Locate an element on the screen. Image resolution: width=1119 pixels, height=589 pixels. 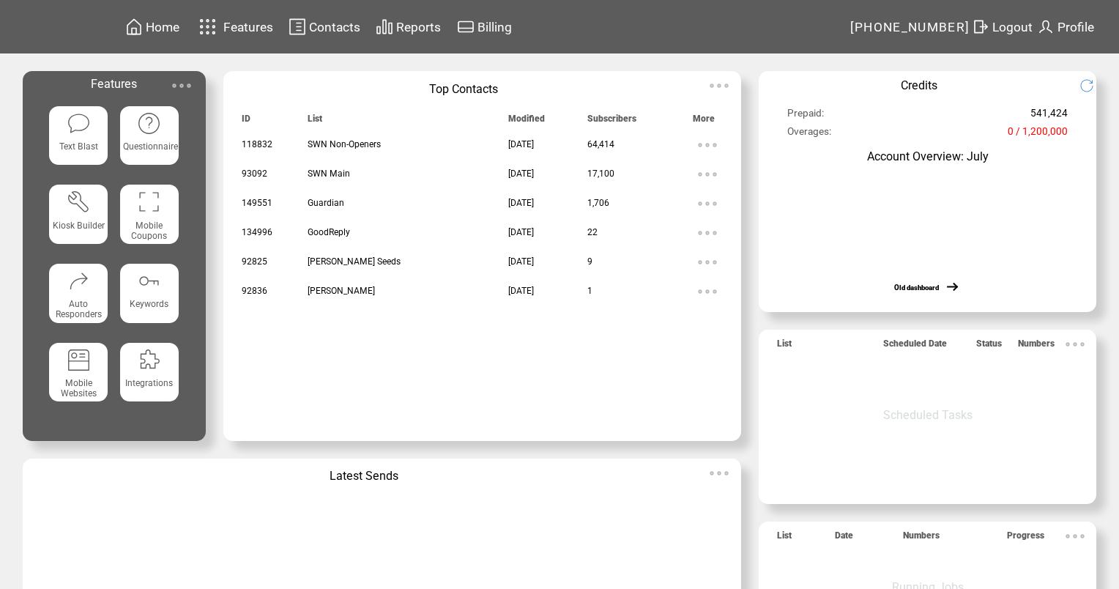
img: integrations.svg is located at coordinates (149, 360).